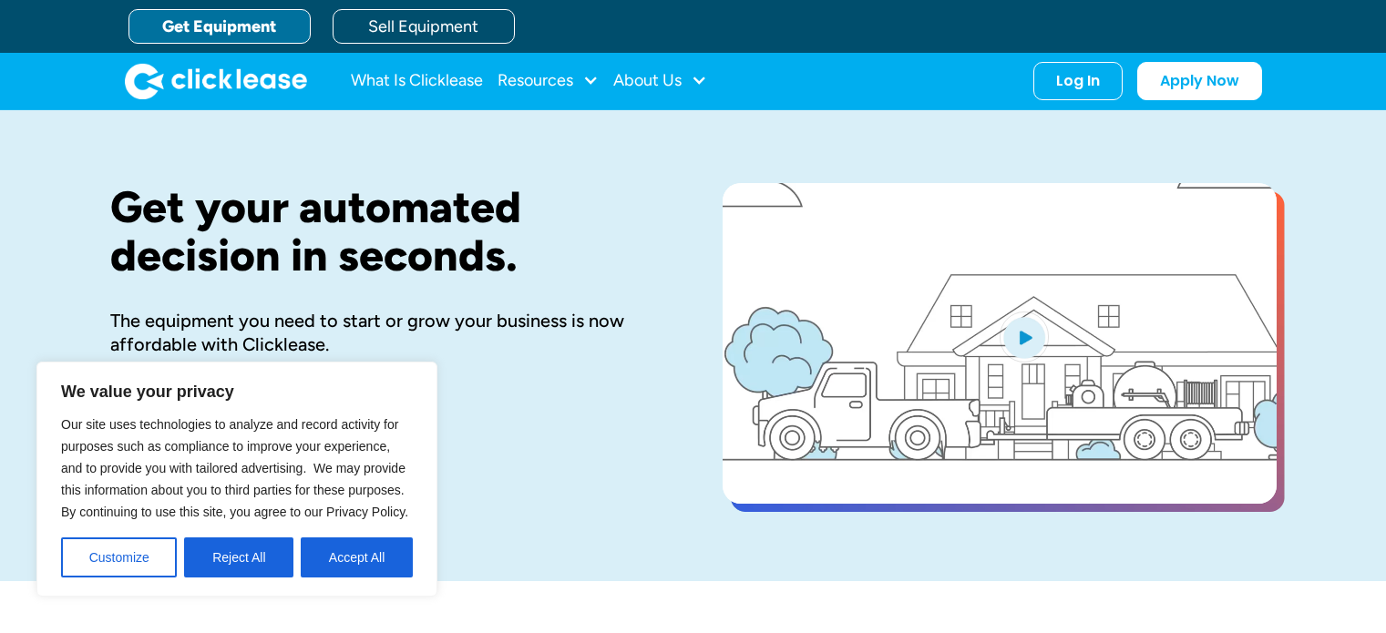 The width and height of the screenshot is (1386, 633). What do you see at coordinates (416, 81) in the screenshot?
I see `a: What Is Clicklease` at bounding box center [416, 81].